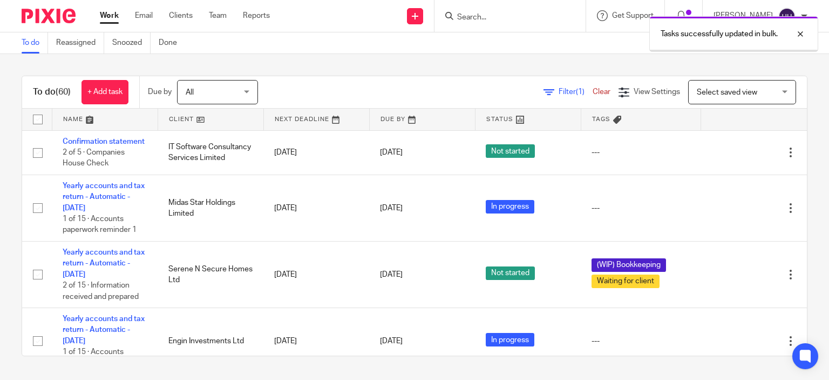  What do you see at coordinates (211, 207) in the screenshot?
I see `td: Midas Star Holdings Limited` at bounding box center [211, 207].